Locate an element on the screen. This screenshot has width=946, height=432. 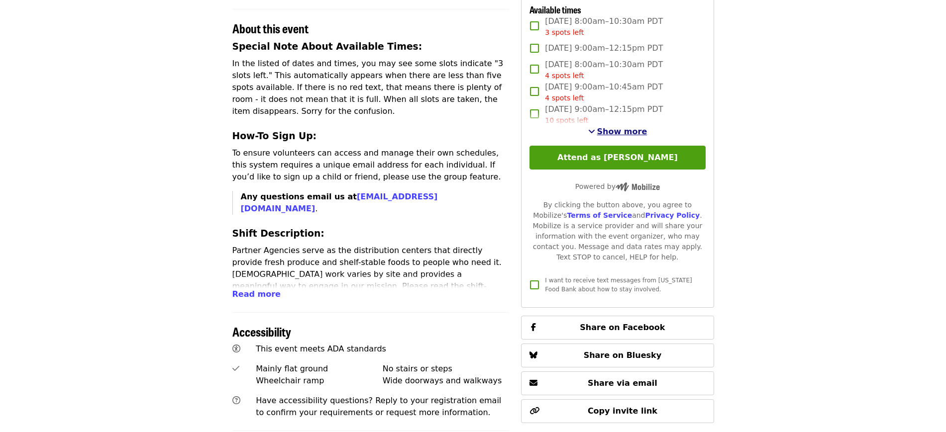
span: Share on Facebook is located at coordinates (622, 327).